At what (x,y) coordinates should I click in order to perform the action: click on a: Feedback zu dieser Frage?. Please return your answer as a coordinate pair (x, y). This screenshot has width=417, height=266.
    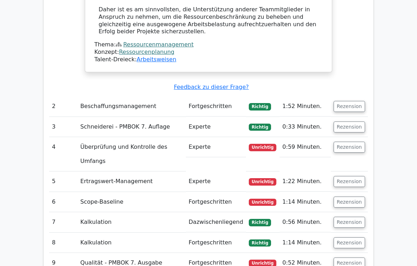
    Looking at the image, I should click on (212, 87).